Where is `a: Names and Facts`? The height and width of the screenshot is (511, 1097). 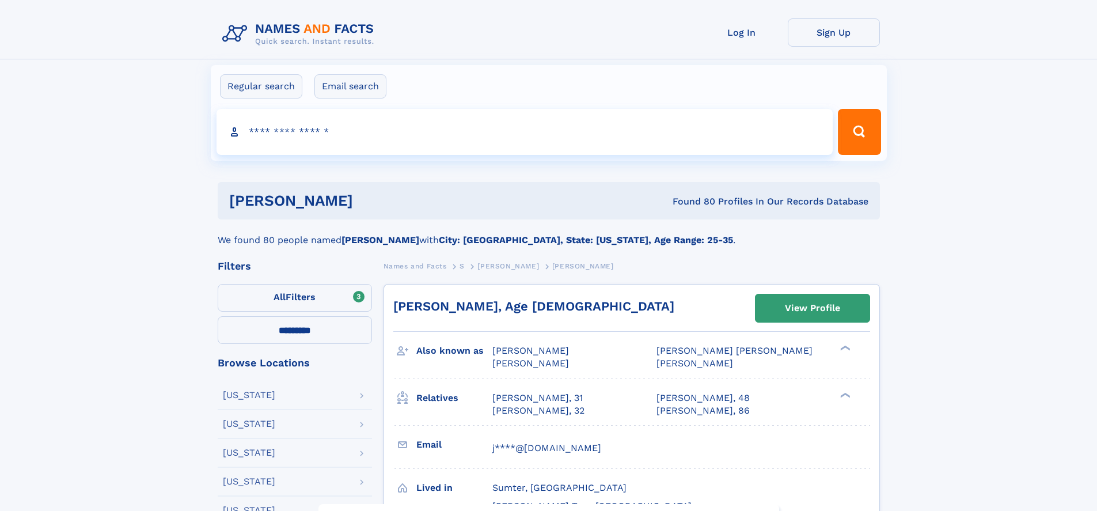
a: Names and Facts is located at coordinates (415, 265).